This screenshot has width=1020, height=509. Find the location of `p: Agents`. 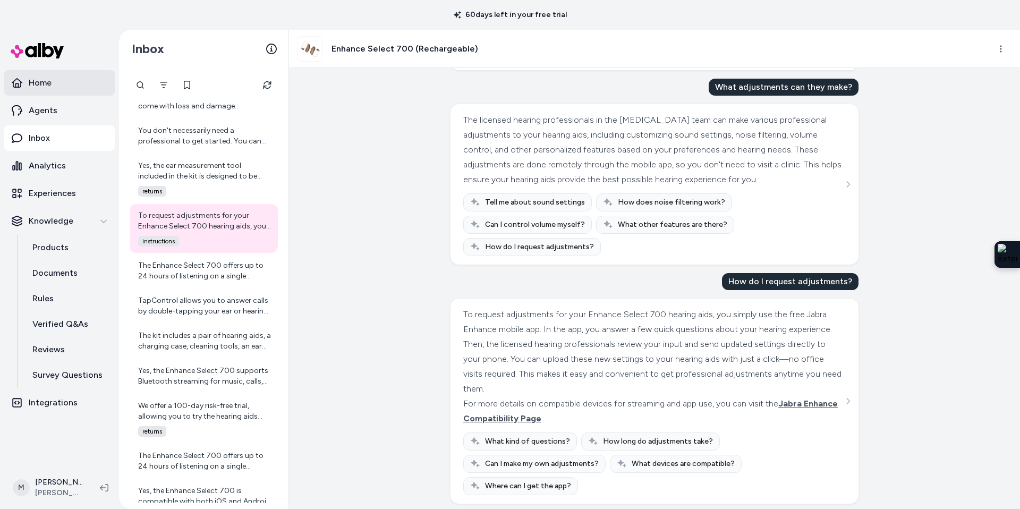

p: Agents is located at coordinates (43, 110).